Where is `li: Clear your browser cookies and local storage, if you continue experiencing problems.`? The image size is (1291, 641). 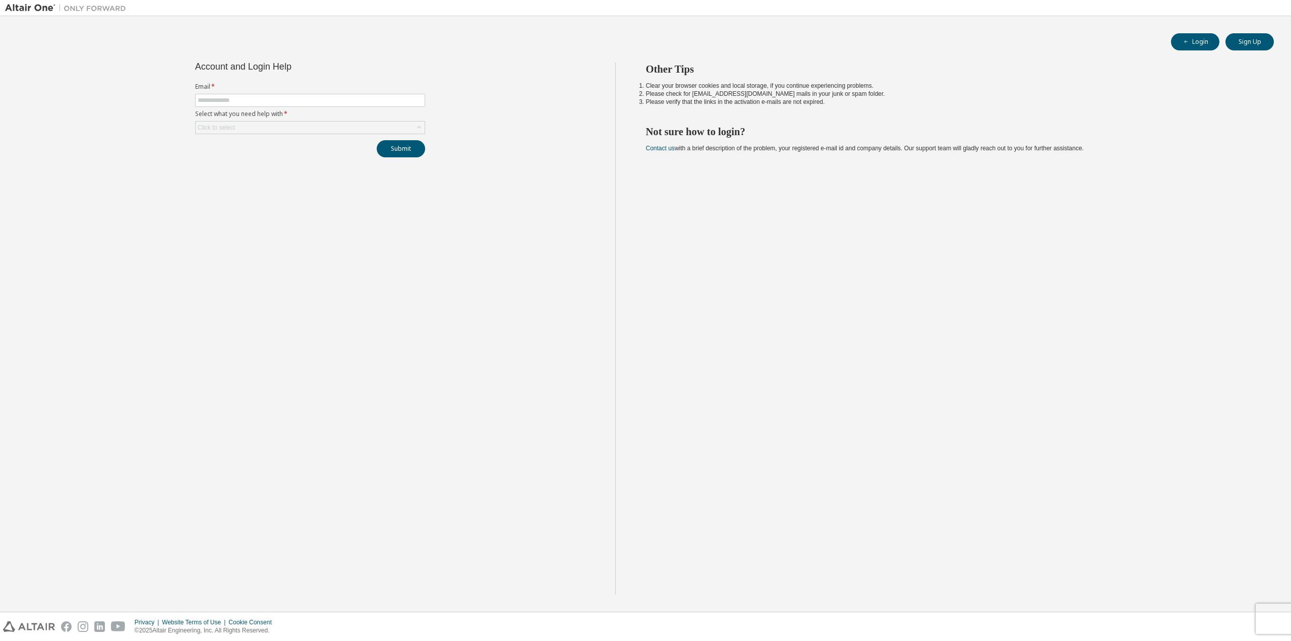
li: Clear your browser cookies and local storage, if you continue experiencing problems. is located at coordinates (951, 86).